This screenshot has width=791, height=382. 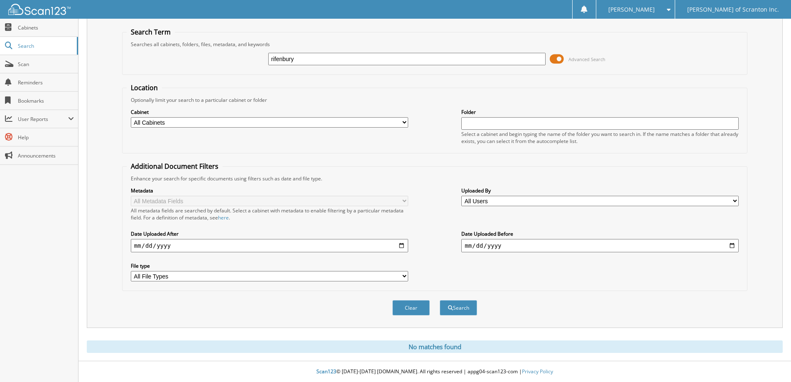 What do you see at coordinates (435, 100) in the screenshot?
I see `div: Optionally limit your search to a particular cabinet or folder` at bounding box center [435, 100].